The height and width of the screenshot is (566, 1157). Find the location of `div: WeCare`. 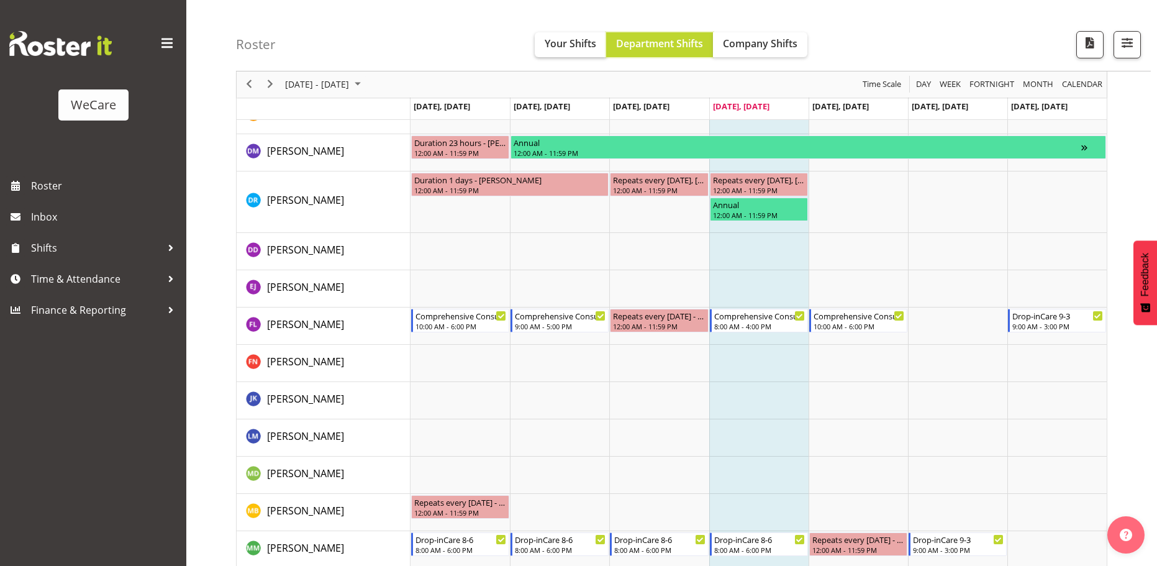

div: WeCare is located at coordinates (93, 105).